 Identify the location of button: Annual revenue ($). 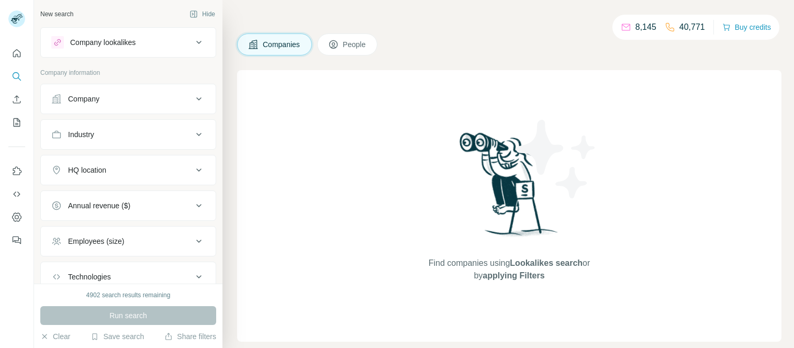
(128, 206).